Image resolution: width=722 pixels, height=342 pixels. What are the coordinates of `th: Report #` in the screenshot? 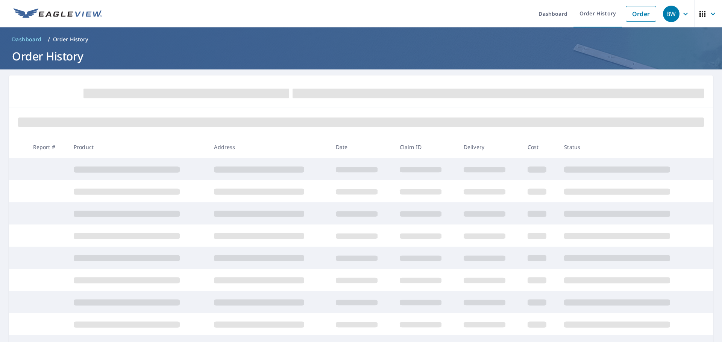 It's located at (47, 147).